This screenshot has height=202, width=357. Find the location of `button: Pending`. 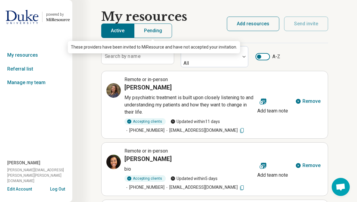

button: Pending is located at coordinates (153, 31).